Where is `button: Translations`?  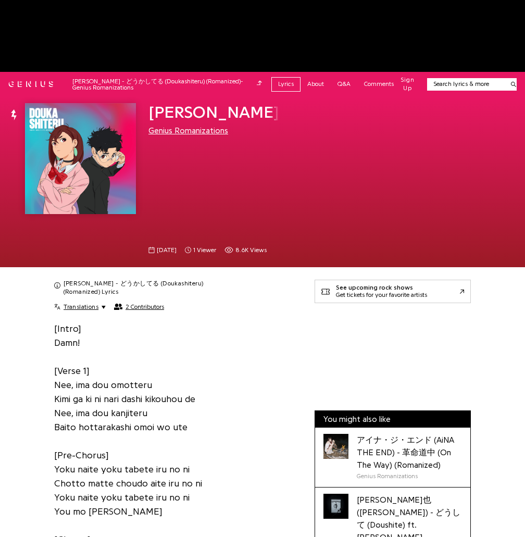
button: Translations is located at coordinates (80, 307).